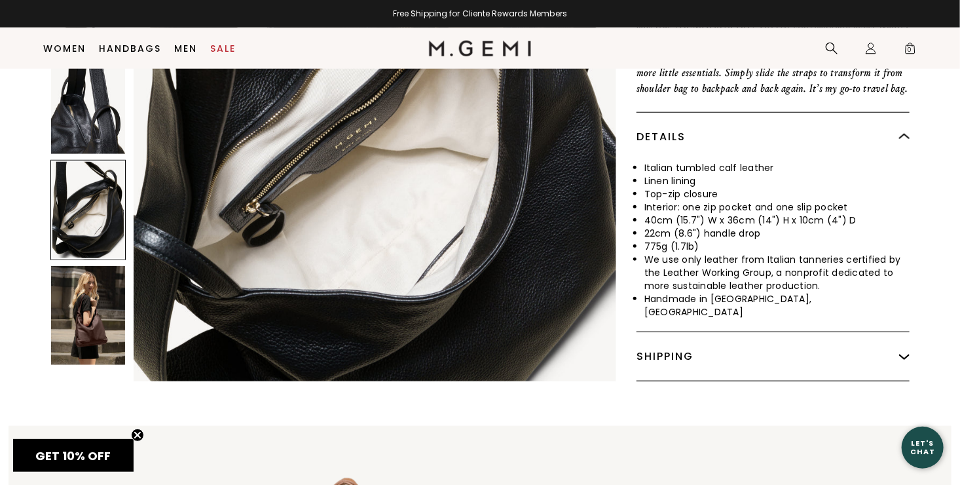 The width and height of the screenshot is (960, 485). I want to click on li: 40cm (15.7") W x 36cm (14") H x 10cm (4") D, so click(777, 220).